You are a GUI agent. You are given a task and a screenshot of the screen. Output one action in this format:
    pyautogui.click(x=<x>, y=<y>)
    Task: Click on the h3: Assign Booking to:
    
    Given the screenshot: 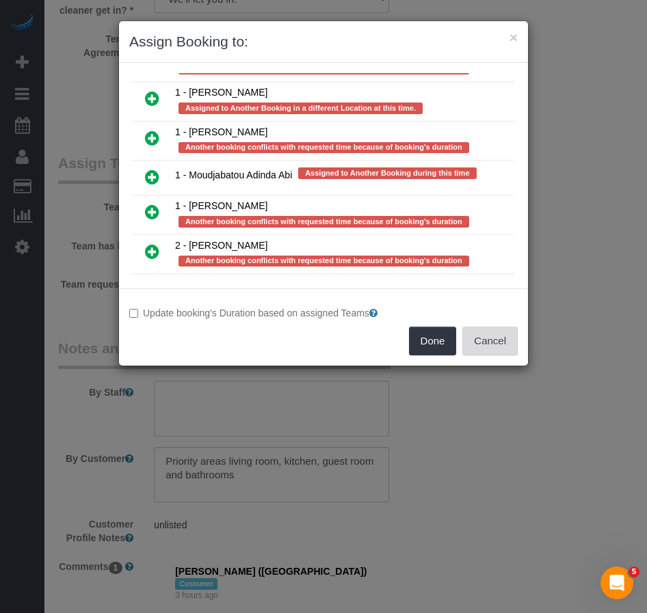 What is the action you would take?
    pyautogui.click(x=323, y=42)
    